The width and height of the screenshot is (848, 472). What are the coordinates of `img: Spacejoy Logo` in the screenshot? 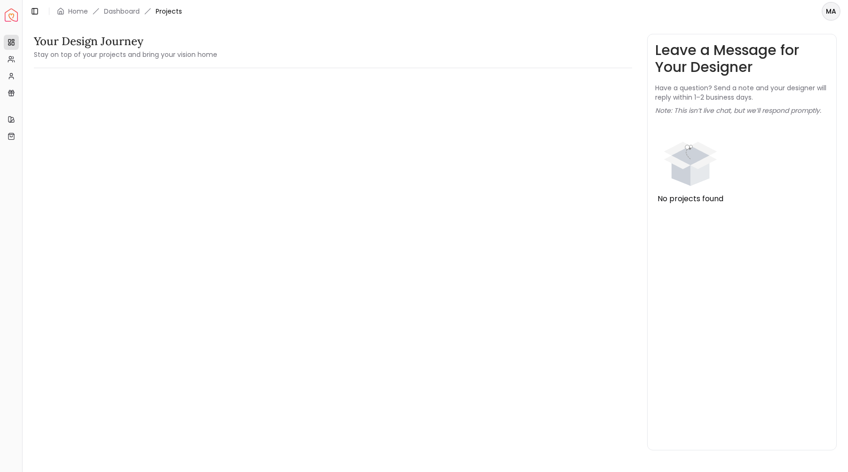 It's located at (11, 15).